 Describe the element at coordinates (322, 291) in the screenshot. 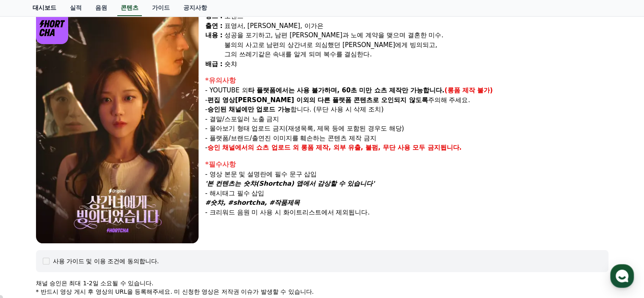

I see `p: * 반드시 영상 게시 후 영상의 URL을 등록해주세요. 미 신청한 영상은 저작권 이슈가 발생할 수 있습니다.` at that location.